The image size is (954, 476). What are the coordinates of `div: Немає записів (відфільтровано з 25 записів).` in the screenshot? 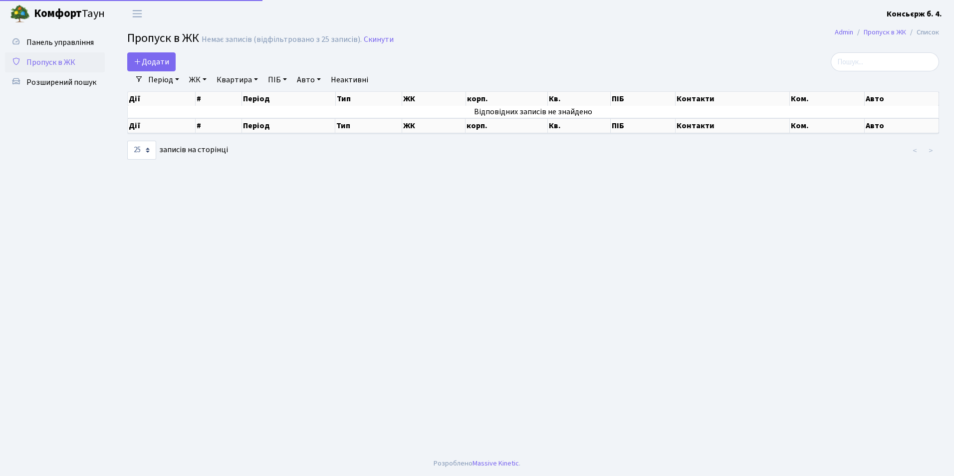 It's located at (281, 39).